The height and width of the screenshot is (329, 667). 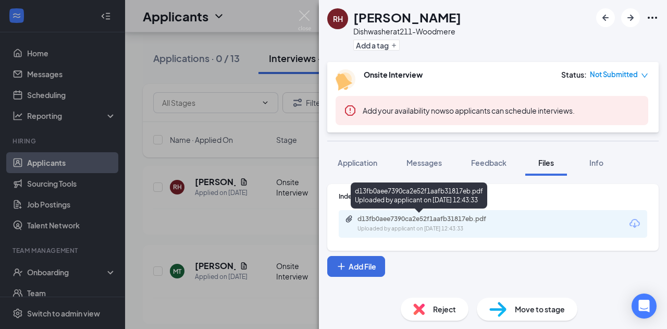 I want to click on span: Application, so click(x=358, y=163).